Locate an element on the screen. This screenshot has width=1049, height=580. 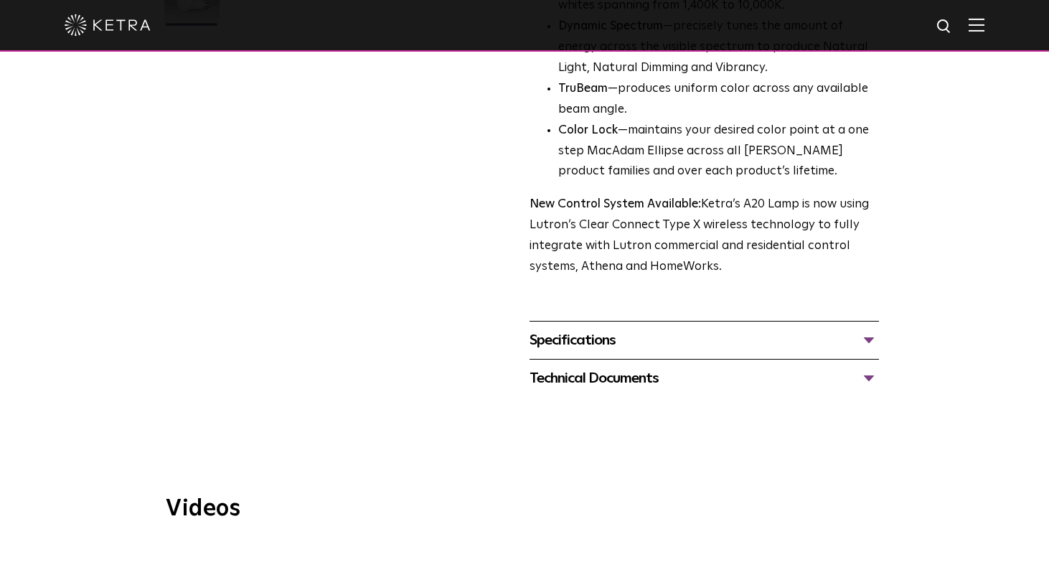
img: ketra-logo-2019-white is located at coordinates (108, 25).